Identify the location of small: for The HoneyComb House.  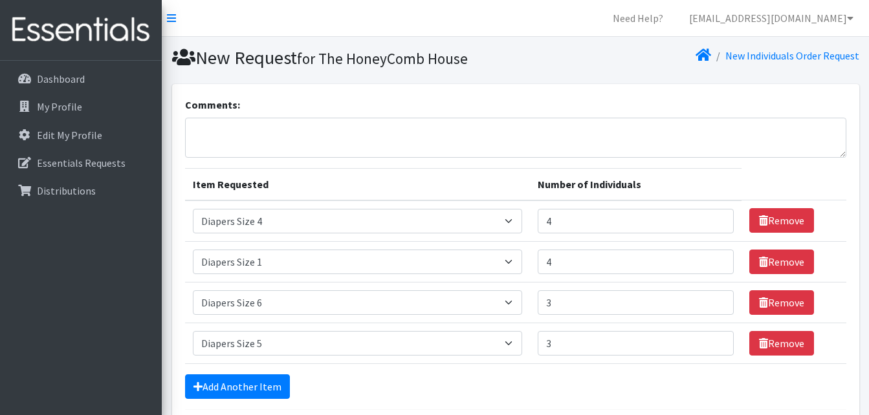
(382, 58).